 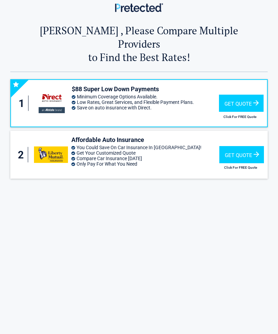 What do you see at coordinates (51, 155) in the screenshot?
I see `img: libertymutual's logo` at bounding box center [51, 155].